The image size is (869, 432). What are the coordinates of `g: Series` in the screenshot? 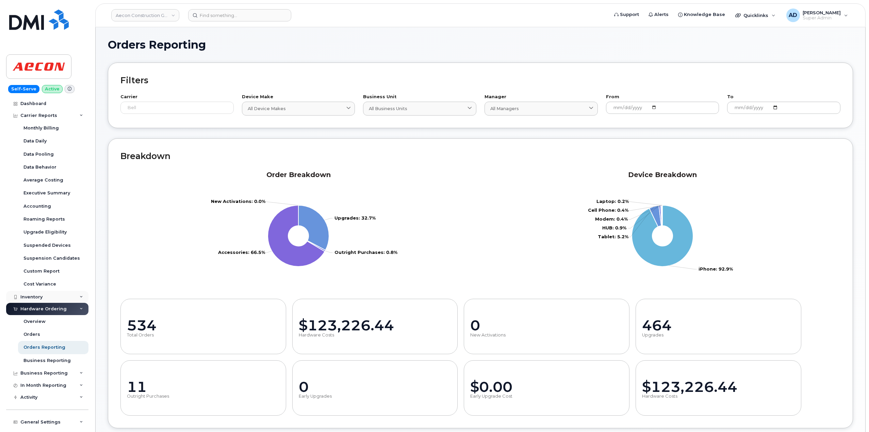 It's located at (304, 233).